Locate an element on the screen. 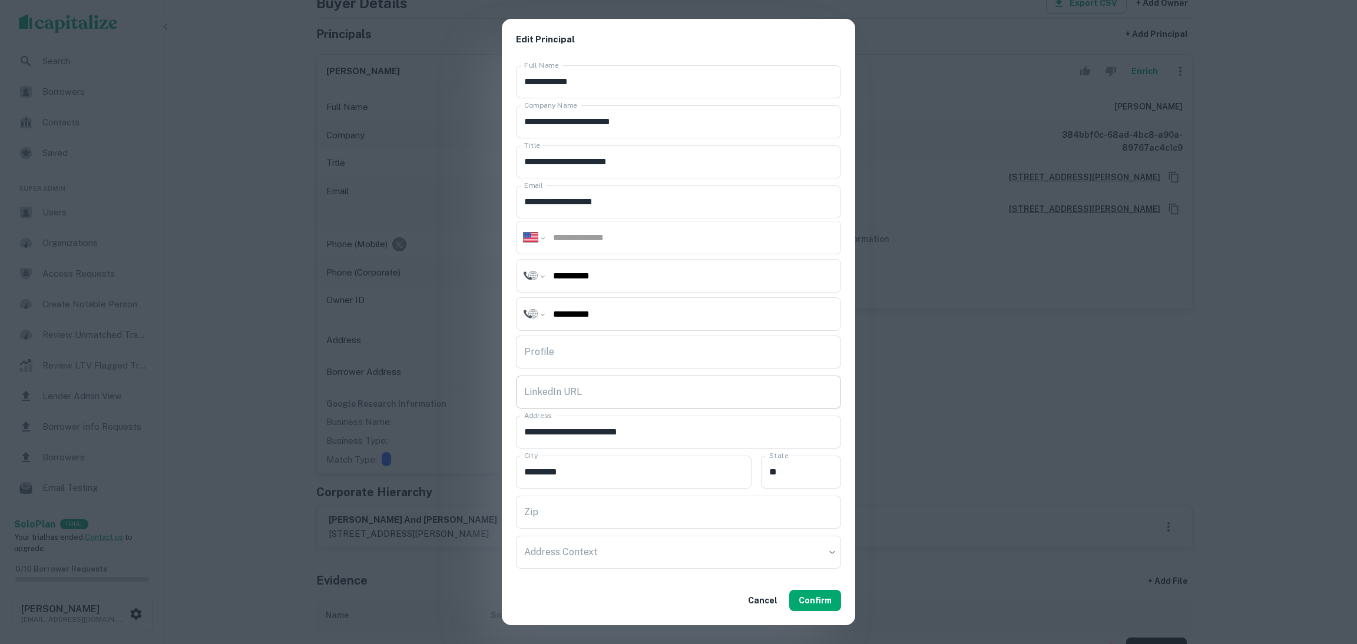 Image resolution: width=1357 pixels, height=644 pixels. label: Address is located at coordinates (538, 415).